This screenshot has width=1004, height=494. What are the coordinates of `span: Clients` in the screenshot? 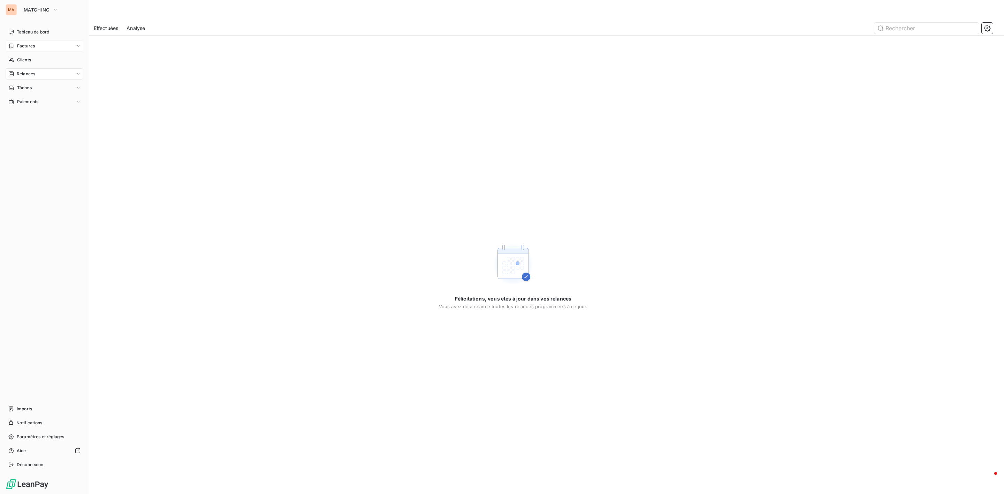 It's located at (24, 60).